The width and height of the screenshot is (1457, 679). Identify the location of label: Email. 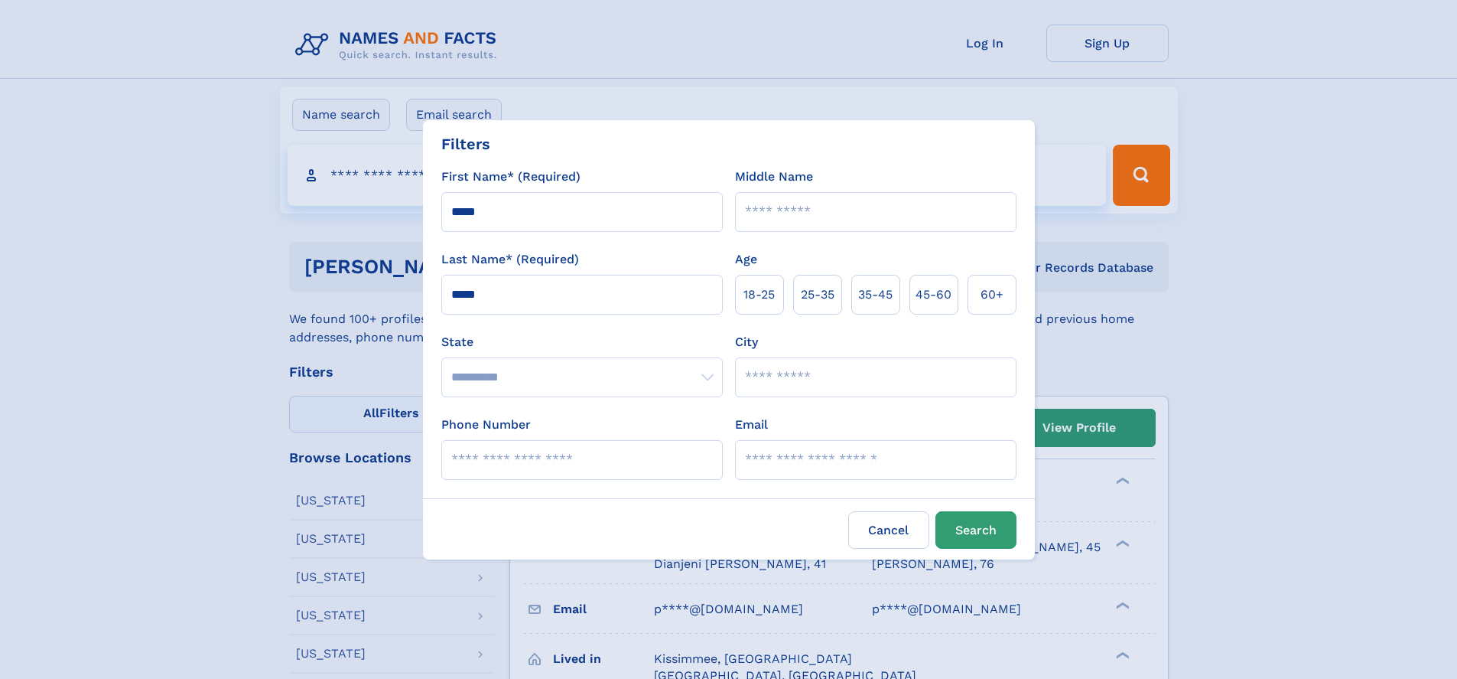
(751, 425).